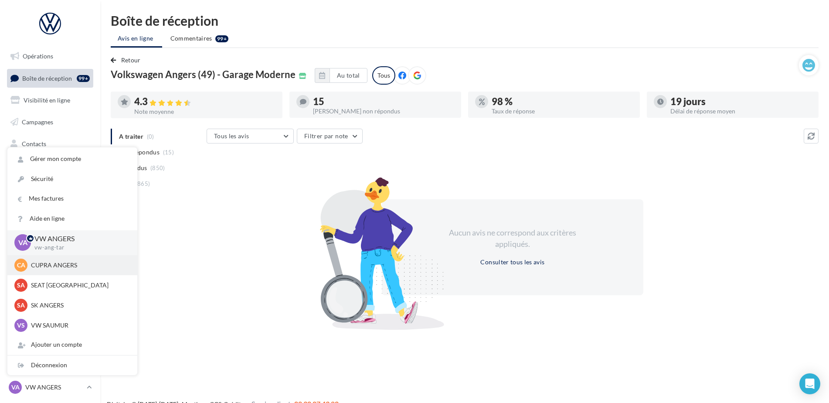 The height and width of the screenshot is (403, 829). Describe the element at coordinates (72, 218) in the screenshot. I see `a: Aide en ligne` at that location.